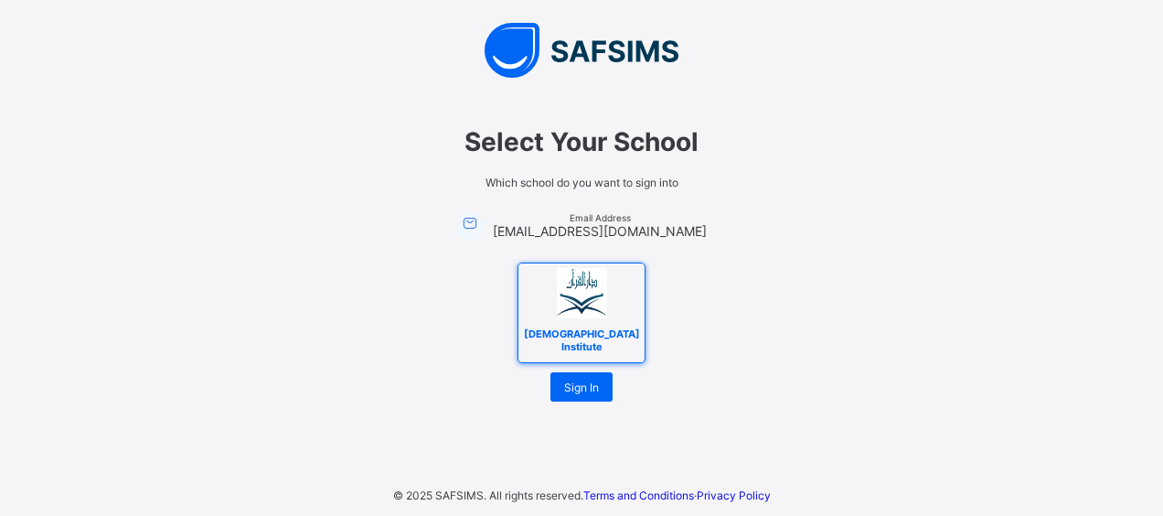  Describe the element at coordinates (581, 387) in the screenshot. I see `span: Sign In` at that location.